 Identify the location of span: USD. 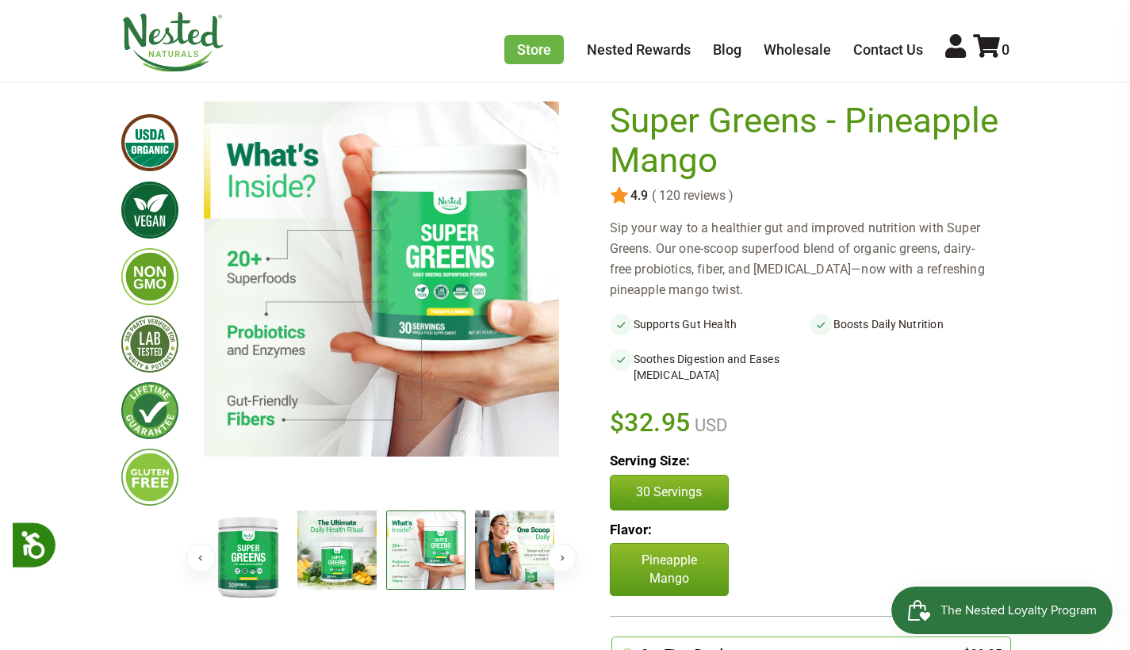
(709, 425).